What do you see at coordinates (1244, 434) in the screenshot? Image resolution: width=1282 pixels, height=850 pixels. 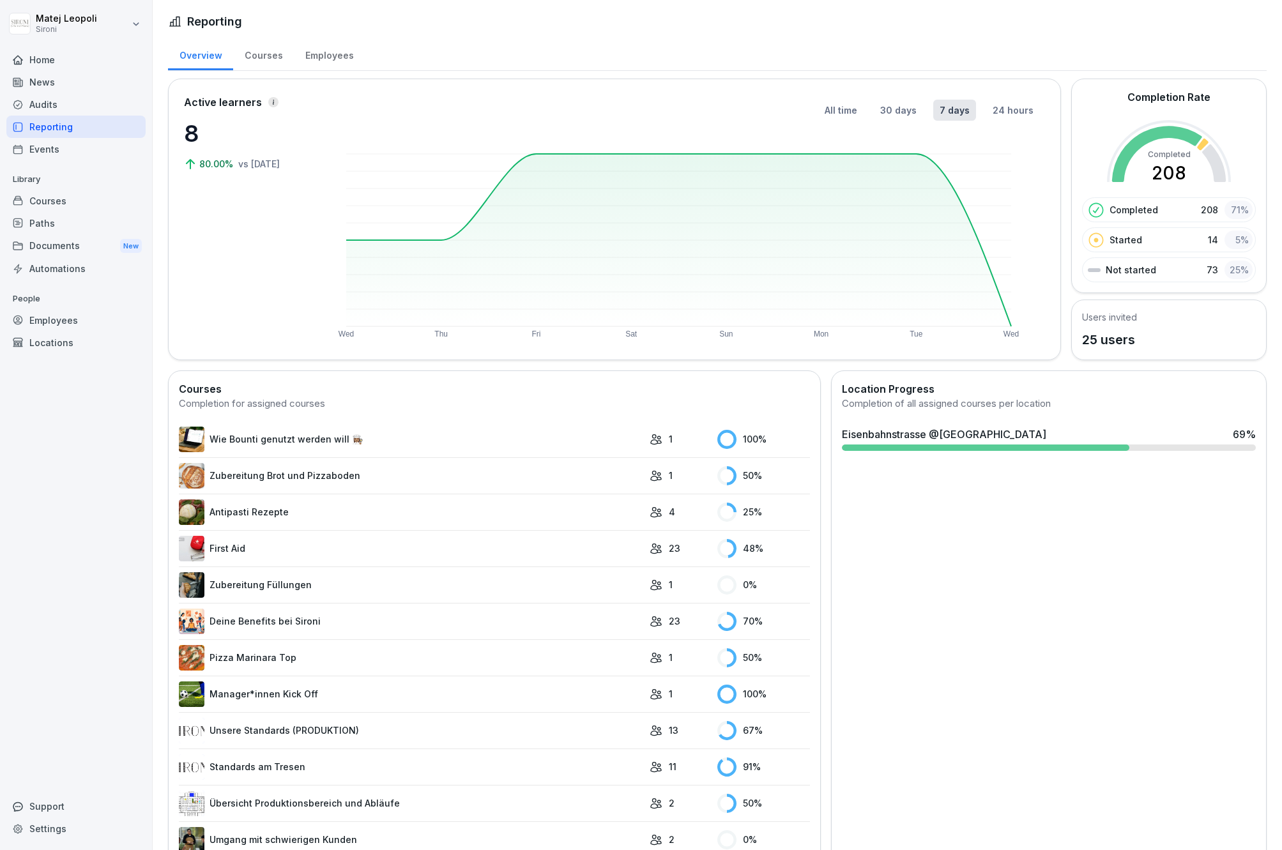 I see `div: 69 %` at bounding box center [1244, 434].